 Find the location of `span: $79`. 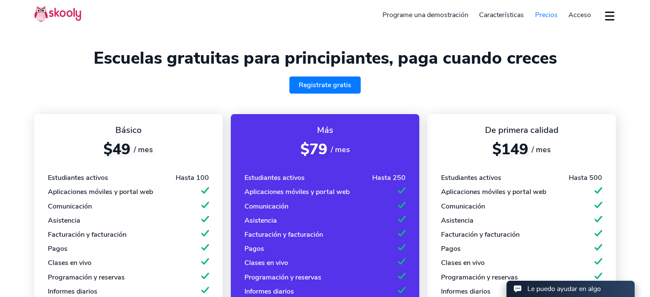

span: $79 is located at coordinates (314, 149).